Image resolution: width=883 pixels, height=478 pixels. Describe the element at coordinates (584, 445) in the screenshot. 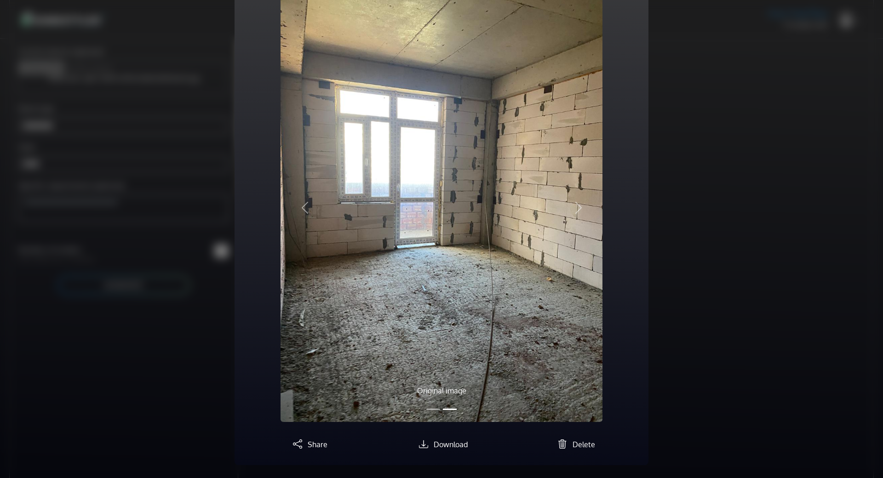

I see `span: Delete` at that location.